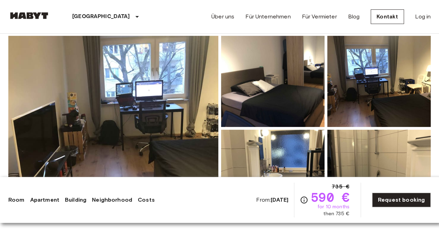 The width and height of the screenshot is (439, 234). What do you see at coordinates (304, 200) in the screenshot?
I see `svg: Check cost overview for full price breakdown. Please note that discounts apply to new joiners onl...` at bounding box center [304, 200].